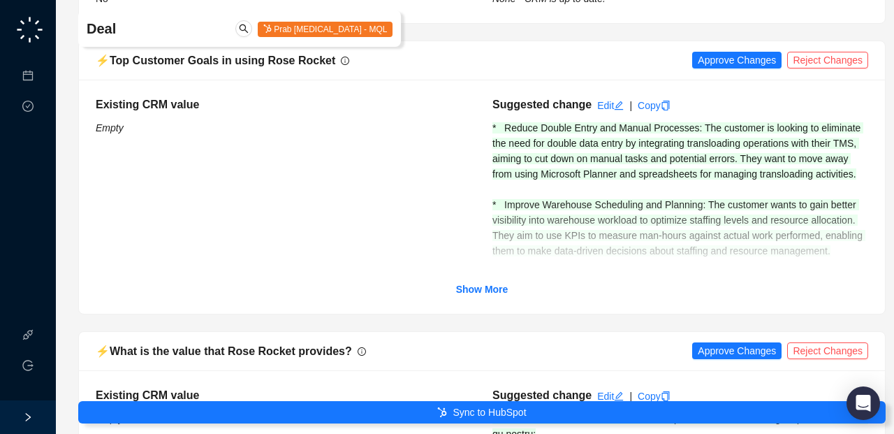 This screenshot has height=434, width=894. Describe the element at coordinates (244, 29) in the screenshot. I see `span: search` at that location.